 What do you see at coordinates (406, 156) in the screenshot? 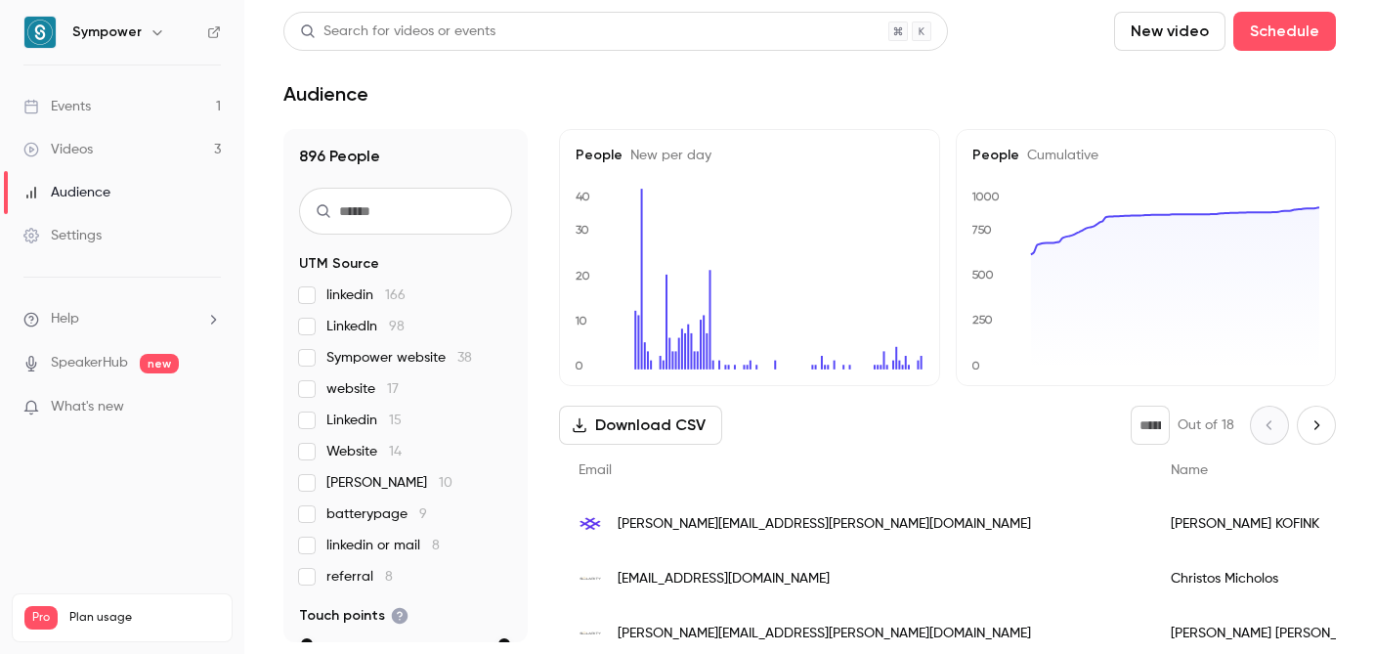
I see `h1: 896 People` at bounding box center [406, 156].